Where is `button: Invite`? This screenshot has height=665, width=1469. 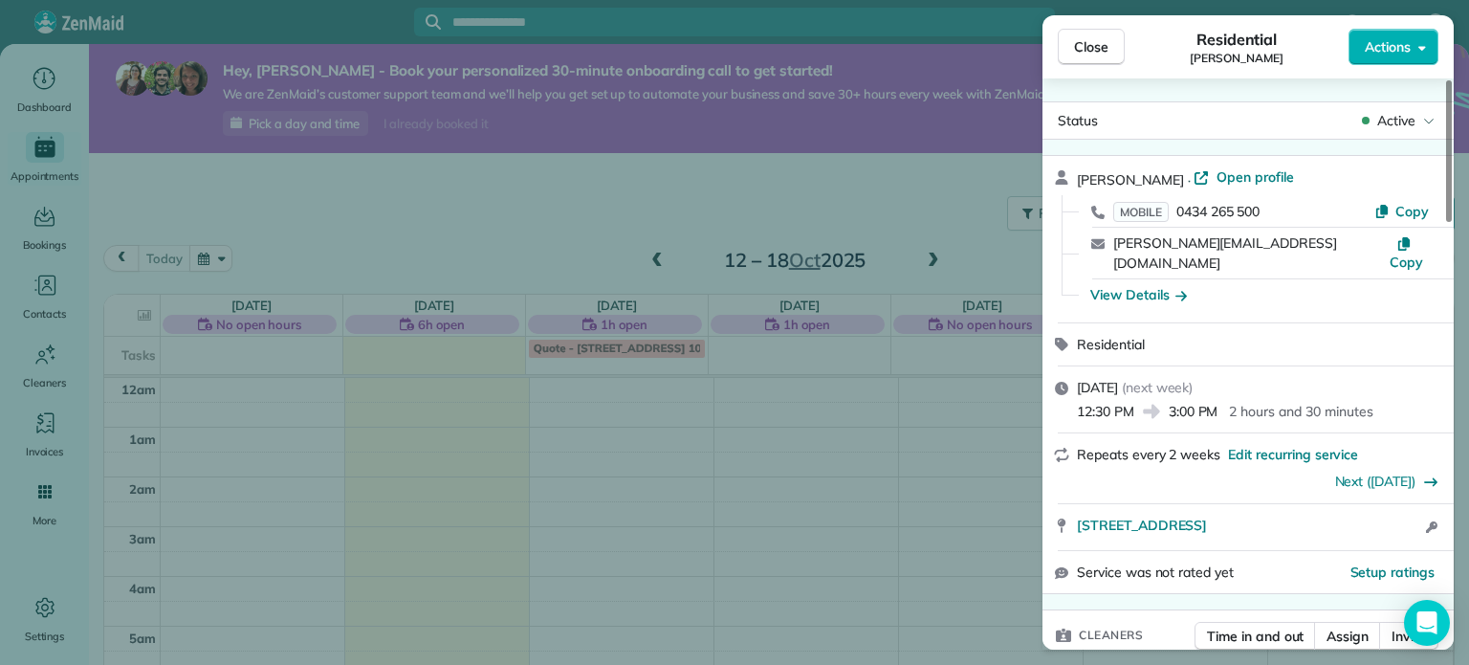 button: Invite is located at coordinates (1409, 636).